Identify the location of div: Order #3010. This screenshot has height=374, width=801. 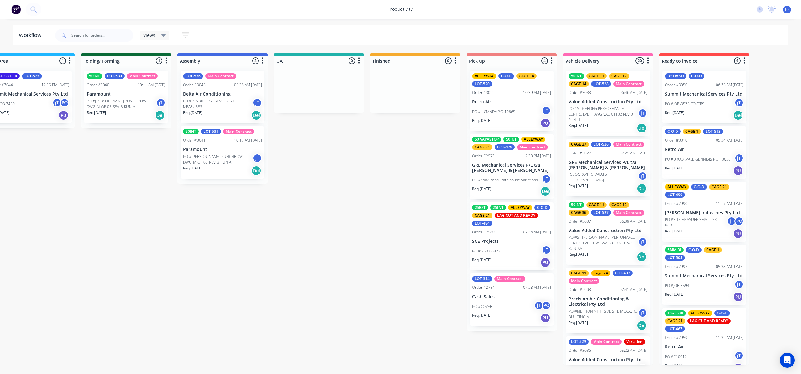
(676, 140).